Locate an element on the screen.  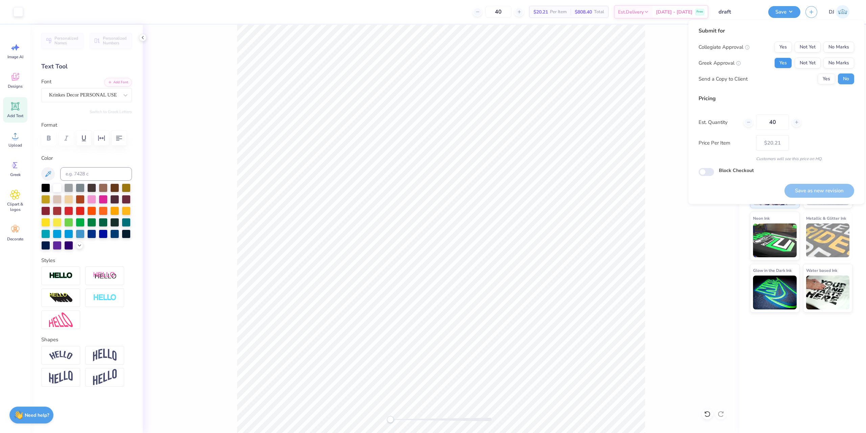
span: Designs is located at coordinates (15, 86).